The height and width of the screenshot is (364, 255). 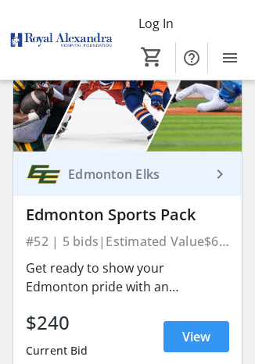 What do you see at coordinates (230, 58) in the screenshot?
I see `button: Menu` at bounding box center [230, 58].